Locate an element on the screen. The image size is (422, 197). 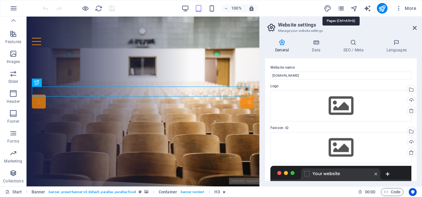
span: More is located at coordinates (406, 8).